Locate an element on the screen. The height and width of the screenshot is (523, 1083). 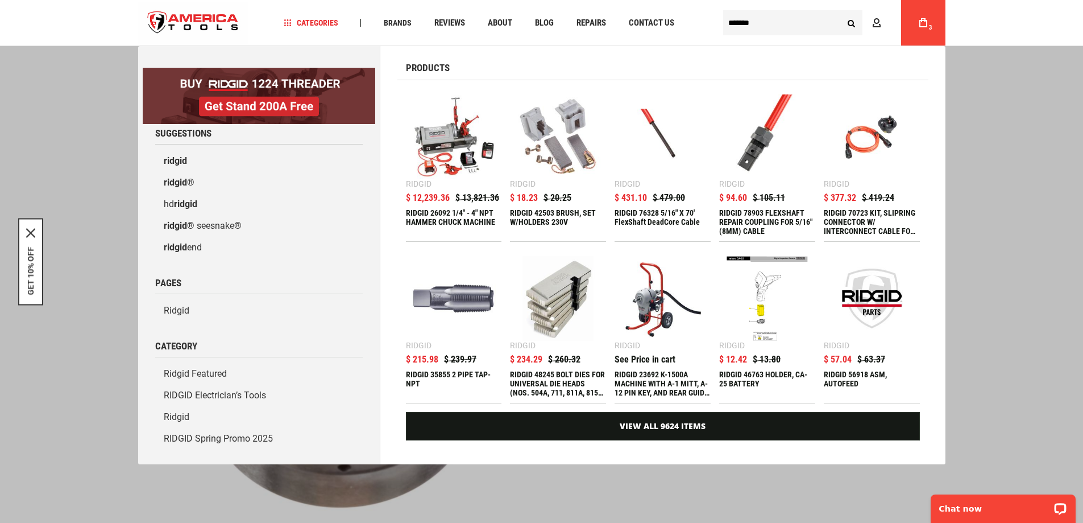
a: About is located at coordinates (500, 23).